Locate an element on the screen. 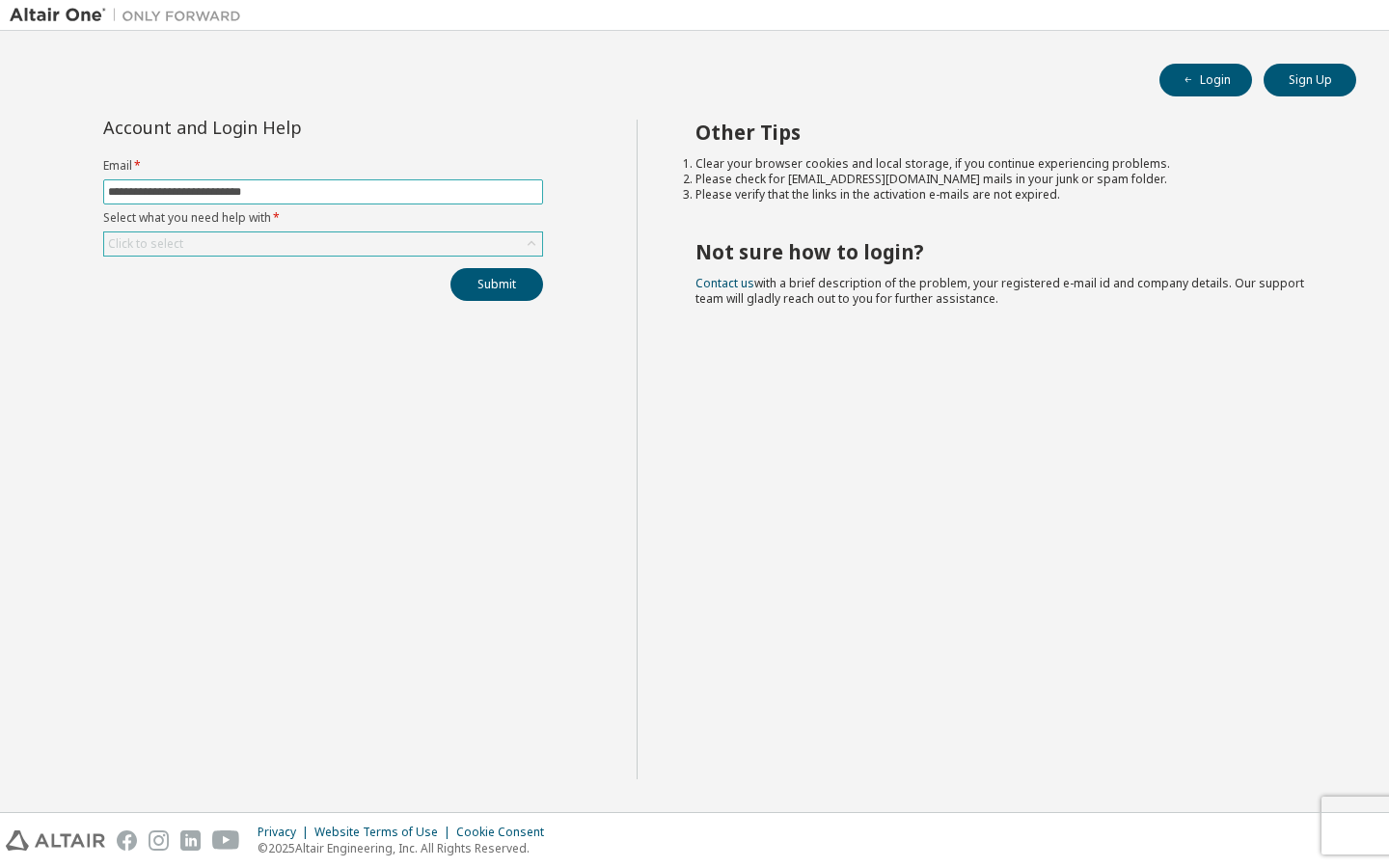  a: Contact us is located at coordinates (724, 283).